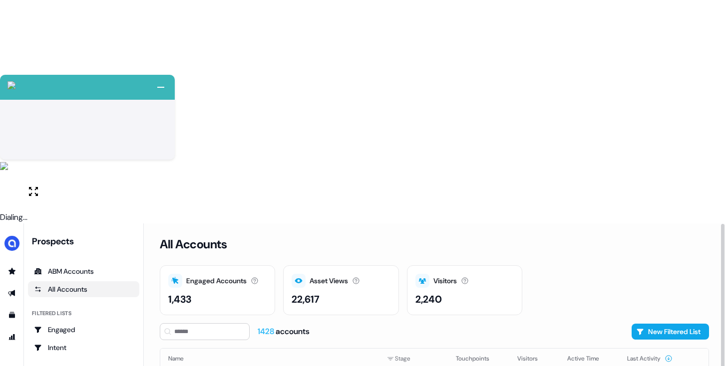 The width and height of the screenshot is (725, 366). Describe the element at coordinates (266, 331) in the screenshot. I see `span: 1428` at that location.